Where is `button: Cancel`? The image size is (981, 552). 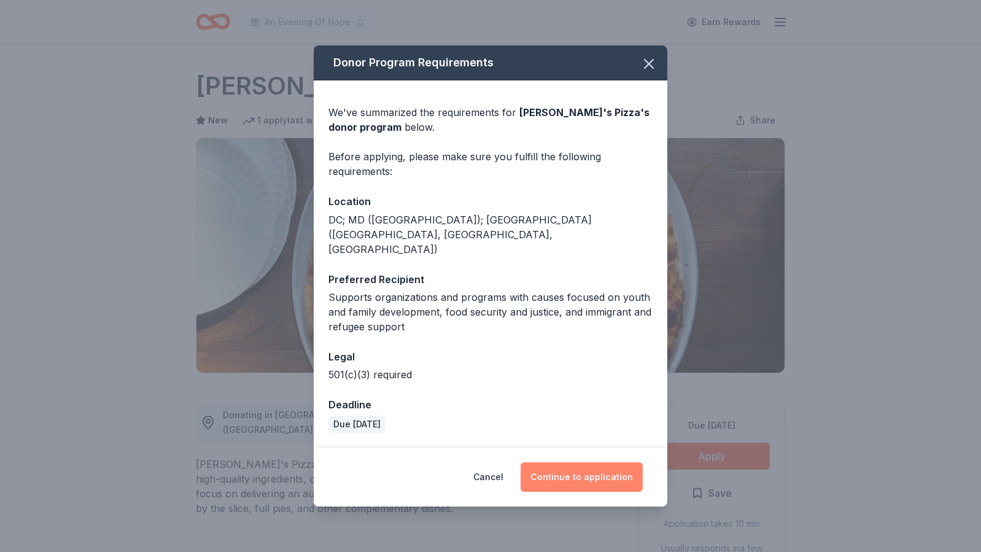 button: Cancel is located at coordinates (488, 477).